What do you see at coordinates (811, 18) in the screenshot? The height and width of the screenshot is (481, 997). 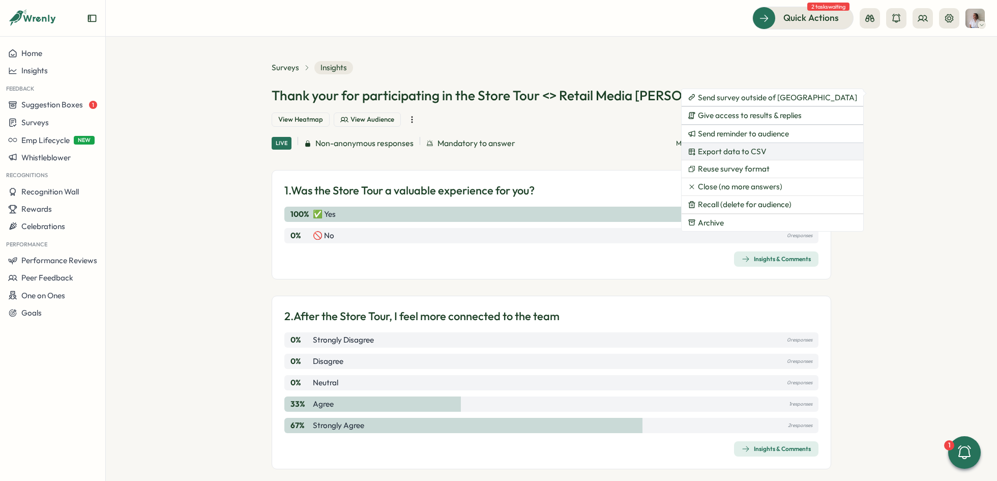 I see `span: Quick Actions` at bounding box center [811, 18].